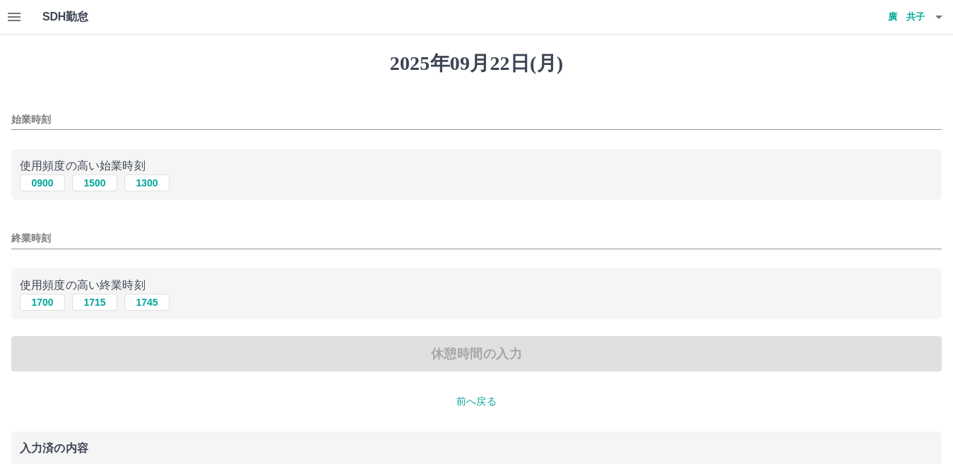  What do you see at coordinates (476, 166) in the screenshot?
I see `p: 使用頻度の高い始業時刻` at bounding box center [476, 166].